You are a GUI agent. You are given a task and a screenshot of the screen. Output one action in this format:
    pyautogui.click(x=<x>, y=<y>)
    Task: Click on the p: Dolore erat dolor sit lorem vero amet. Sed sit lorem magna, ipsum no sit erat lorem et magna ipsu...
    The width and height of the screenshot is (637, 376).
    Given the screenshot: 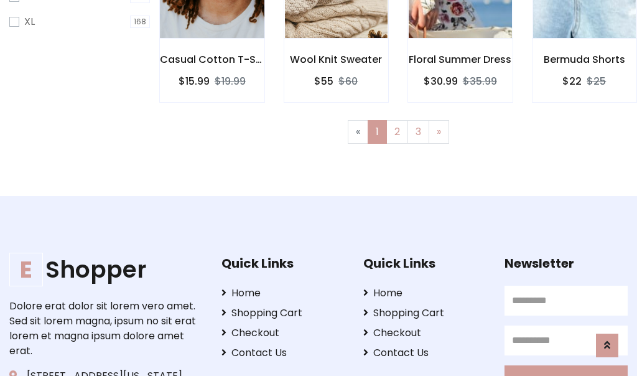 What is the action you would take?
    pyautogui.click(x=106, y=328)
    